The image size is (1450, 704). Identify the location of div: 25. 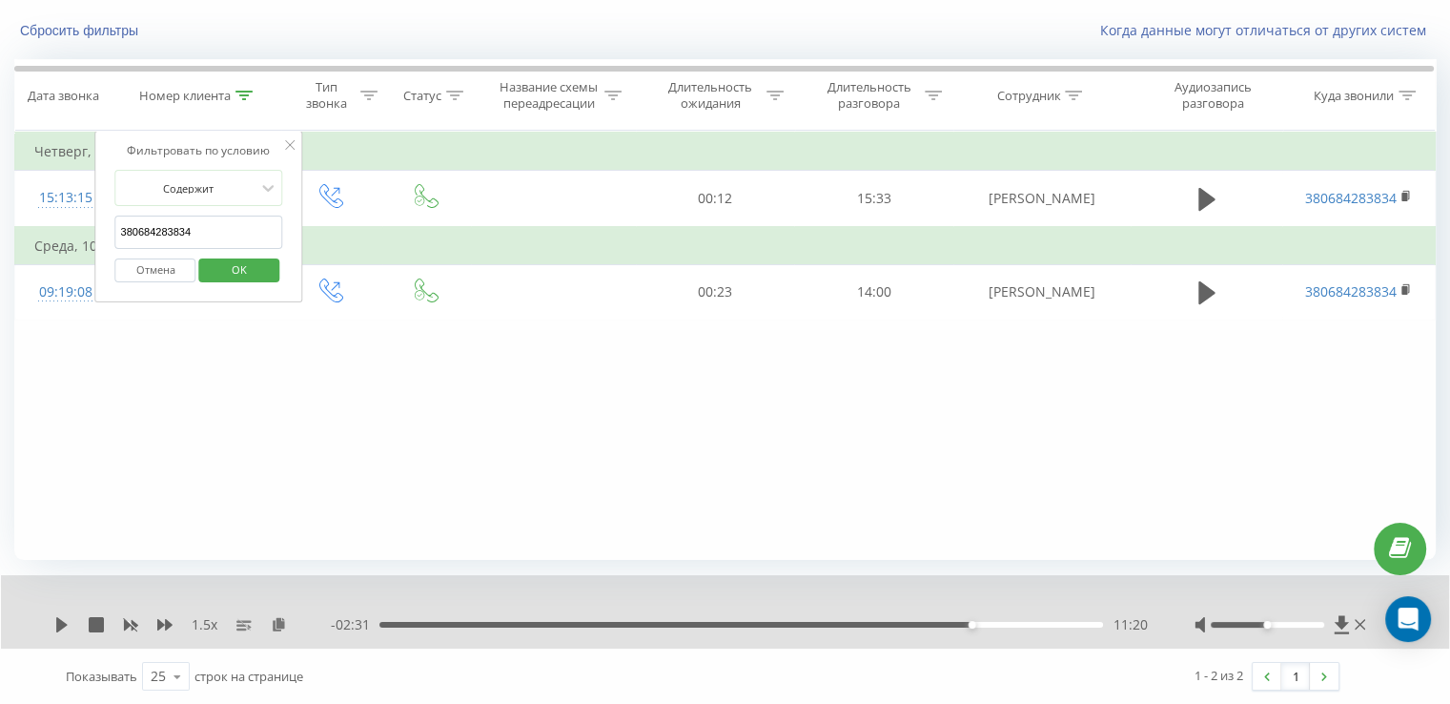
(158, 676).